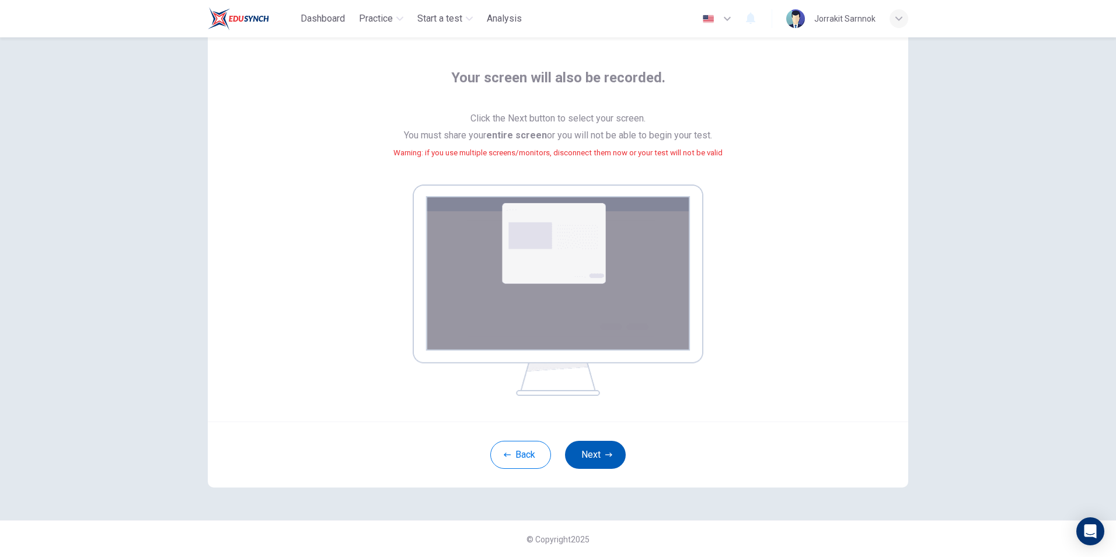 The height and width of the screenshot is (557, 1116). I want to click on small: Warning: if you use multiple screens/monitors, disconnect them now or your test will not be valid, so click(558, 152).